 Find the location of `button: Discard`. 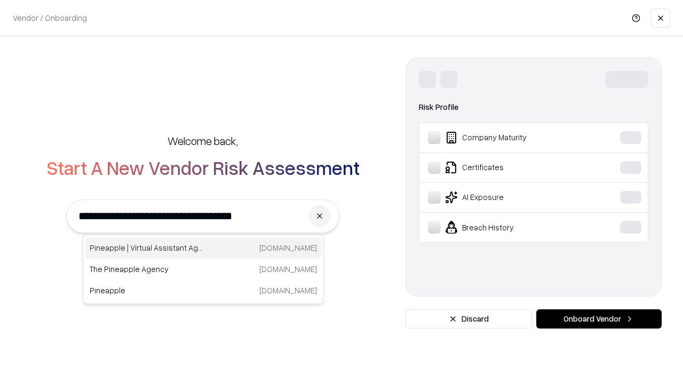

button: Discard is located at coordinates (469, 319).